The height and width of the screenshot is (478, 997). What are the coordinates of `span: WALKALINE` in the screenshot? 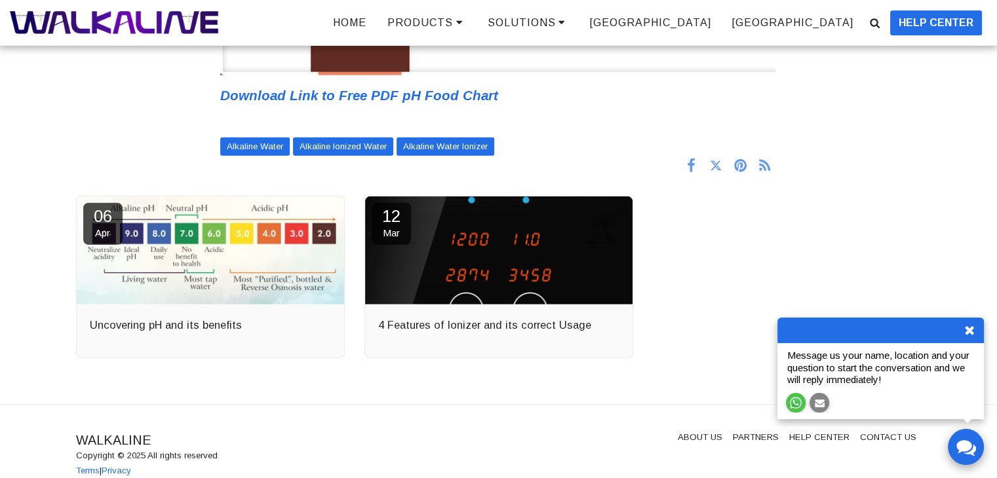 It's located at (113, 440).